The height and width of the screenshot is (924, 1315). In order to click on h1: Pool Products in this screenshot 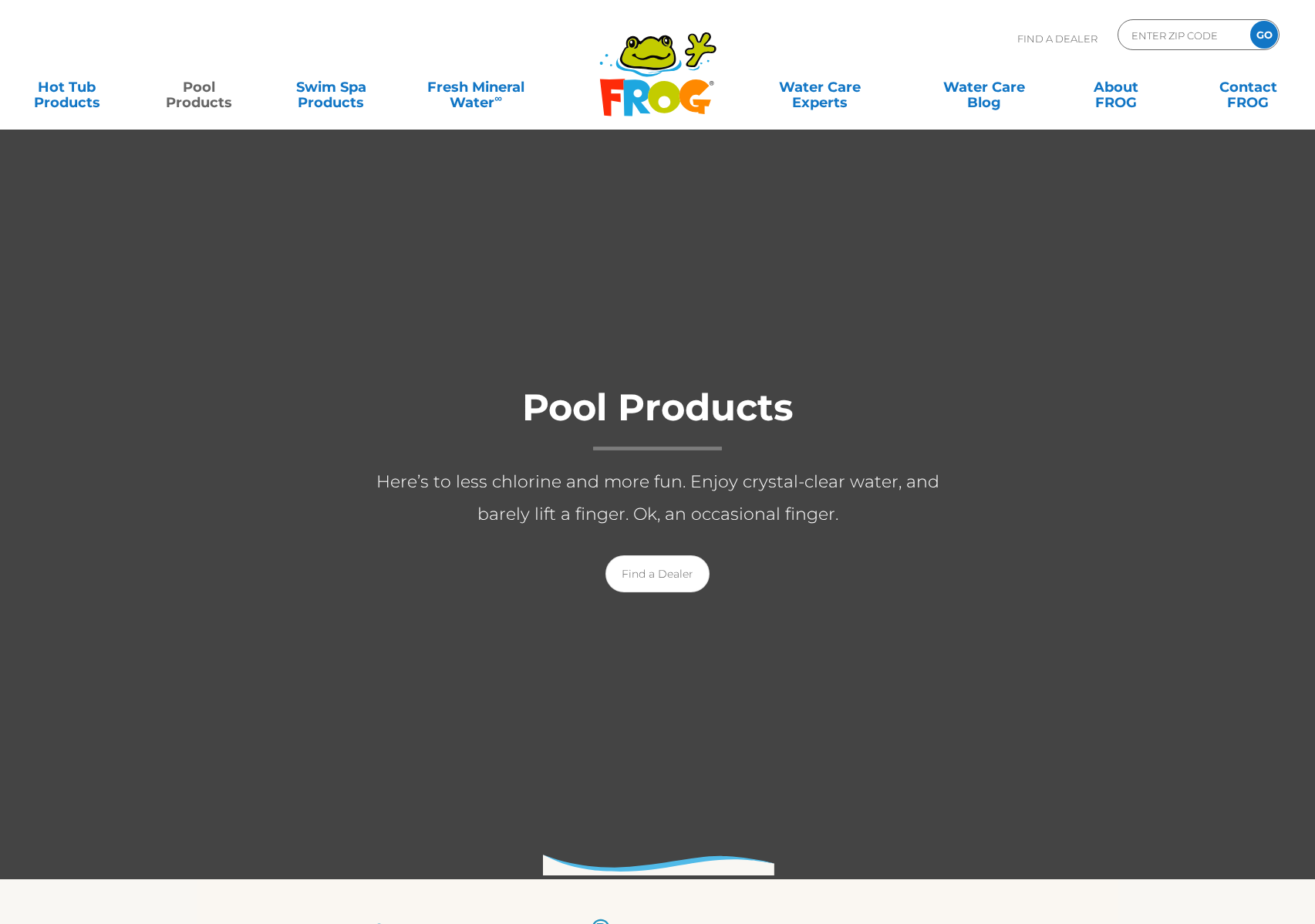, I will do `click(658, 419)`.